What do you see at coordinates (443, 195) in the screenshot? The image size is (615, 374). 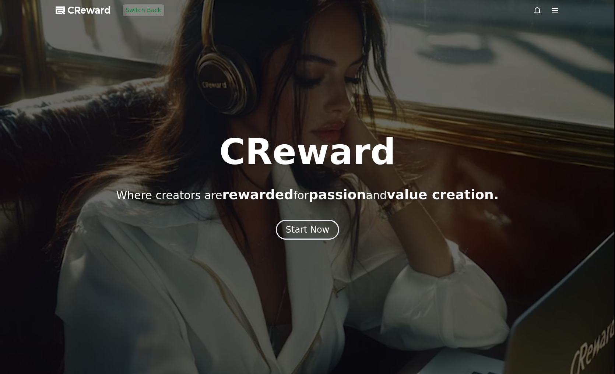 I see `span: value creation.` at bounding box center [443, 195].